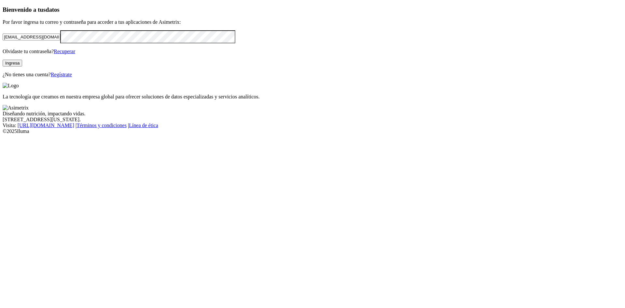 Image resolution: width=625 pixels, height=308 pixels. Describe the element at coordinates (312, 131) in the screenshot. I see `div: © 2025 Iluma` at that location.